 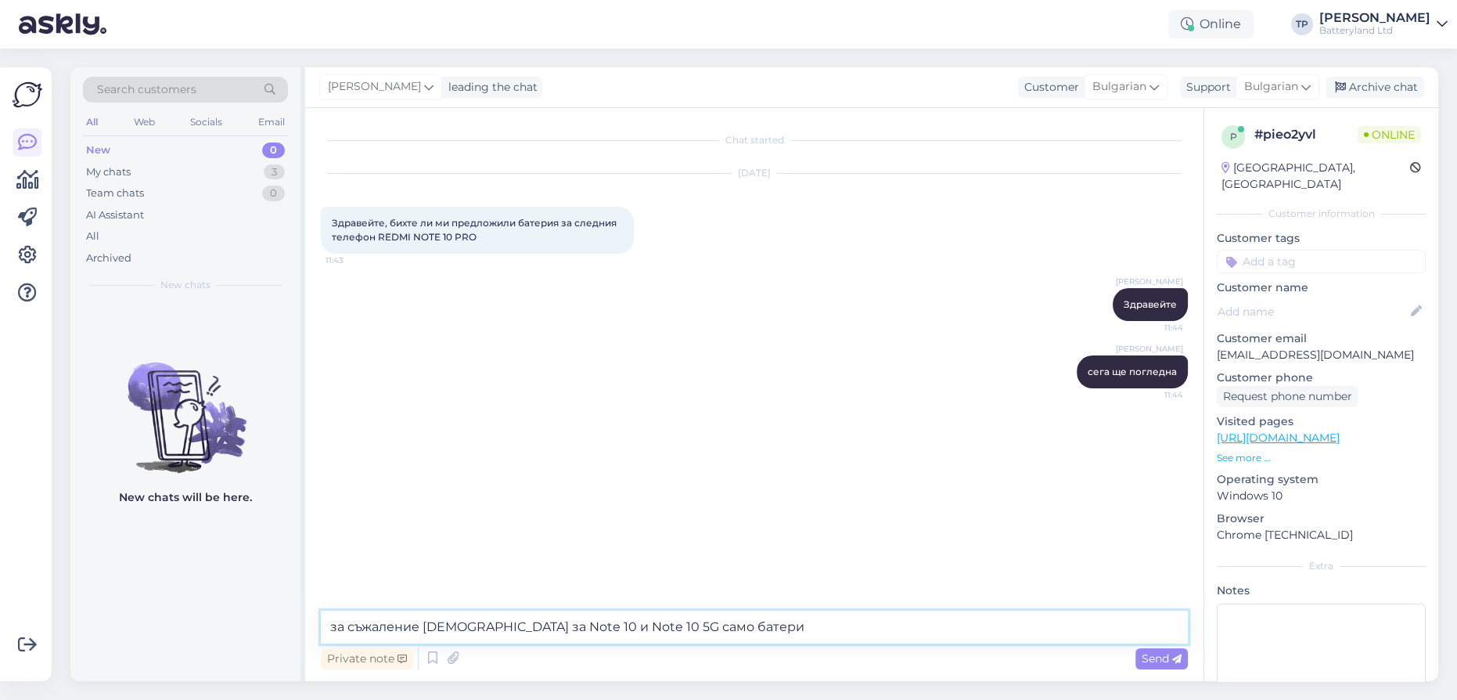 What do you see at coordinates (206, 122) in the screenshot?
I see `div: Socials` at bounding box center [206, 122].